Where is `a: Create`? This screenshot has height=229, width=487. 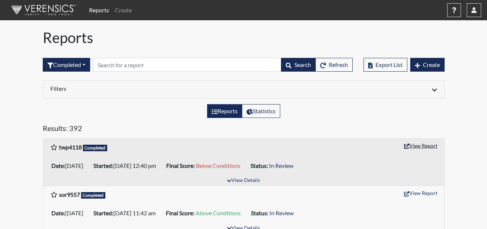
a: Create is located at coordinates (123, 10).